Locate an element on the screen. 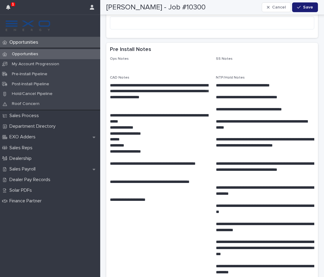  p: Solar PDFs is located at coordinates (22, 191).